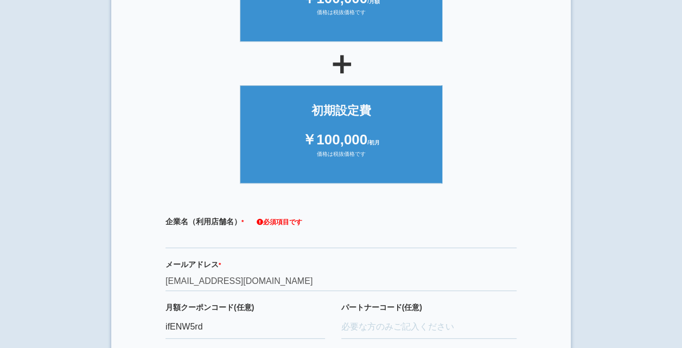  What do you see at coordinates (245, 327) in the screenshot?
I see `input: クーポンコード` at bounding box center [245, 327].